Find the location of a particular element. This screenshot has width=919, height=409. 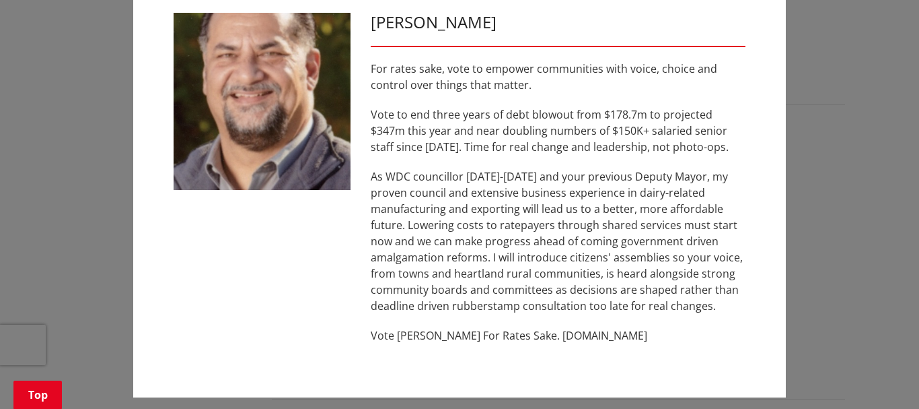

a: Top is located at coordinates (38, 394).